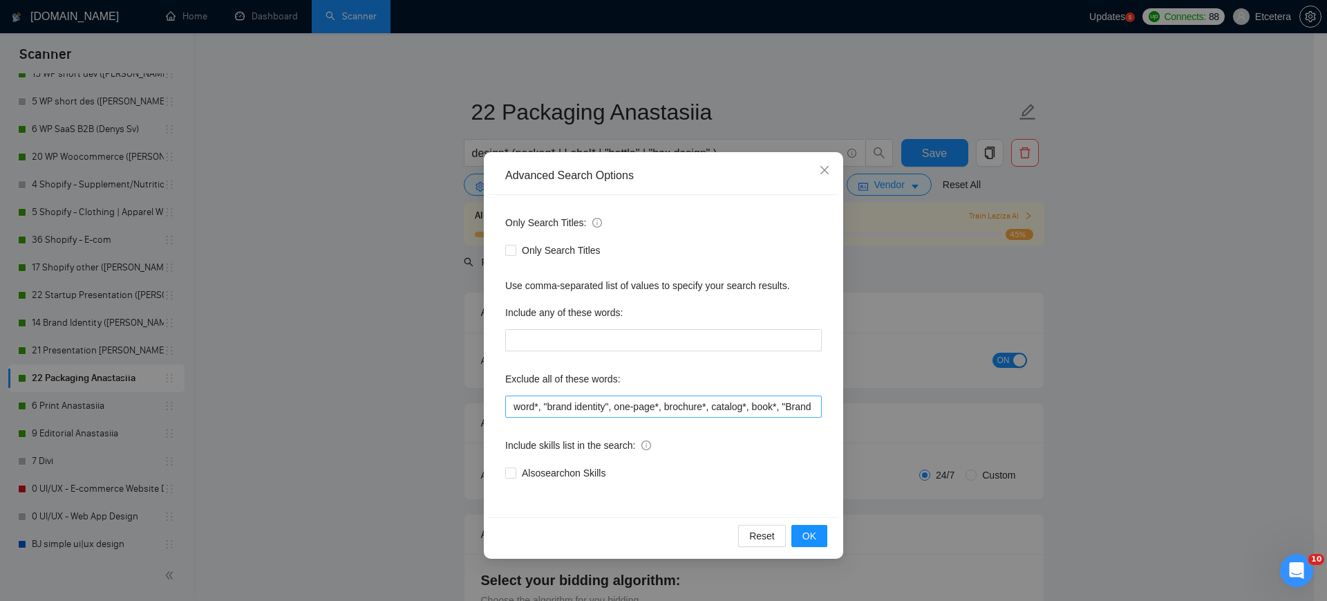 The width and height of the screenshot is (1327, 601). What do you see at coordinates (809, 536) in the screenshot?
I see `button: OK` at bounding box center [809, 536].